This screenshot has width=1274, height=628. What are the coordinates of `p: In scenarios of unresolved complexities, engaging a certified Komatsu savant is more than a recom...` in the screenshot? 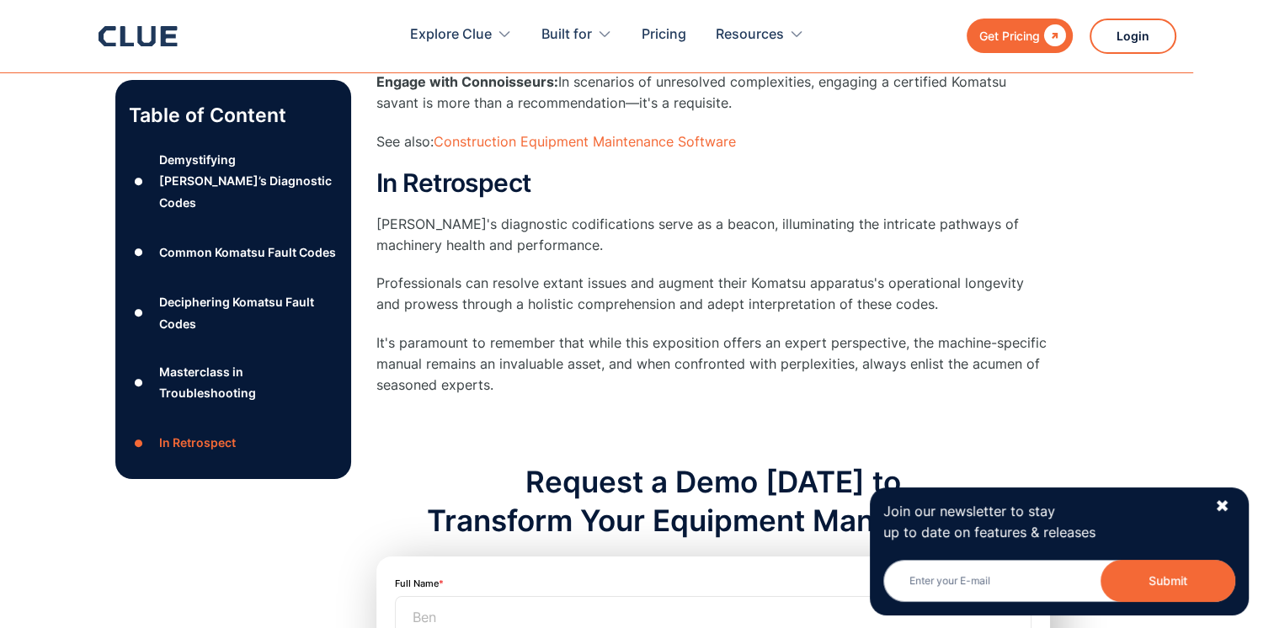 It's located at (713, 93).